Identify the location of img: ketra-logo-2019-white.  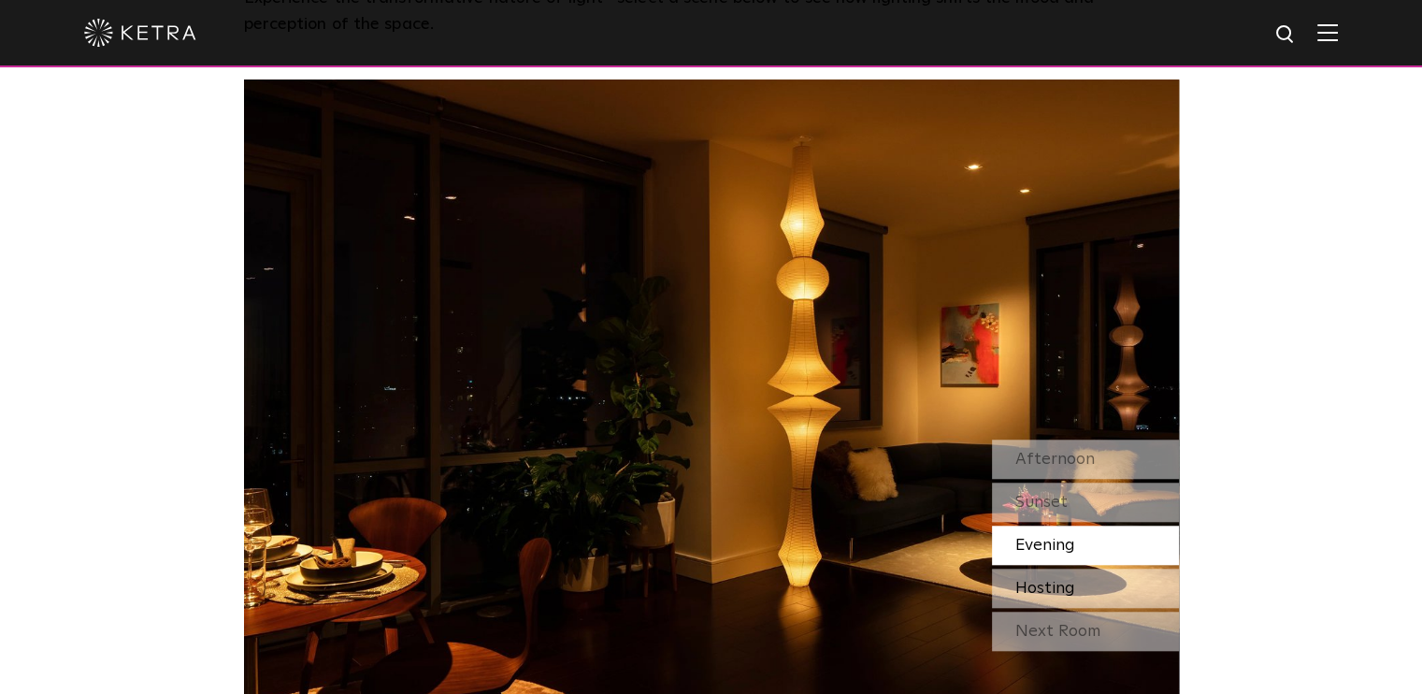
(140, 33).